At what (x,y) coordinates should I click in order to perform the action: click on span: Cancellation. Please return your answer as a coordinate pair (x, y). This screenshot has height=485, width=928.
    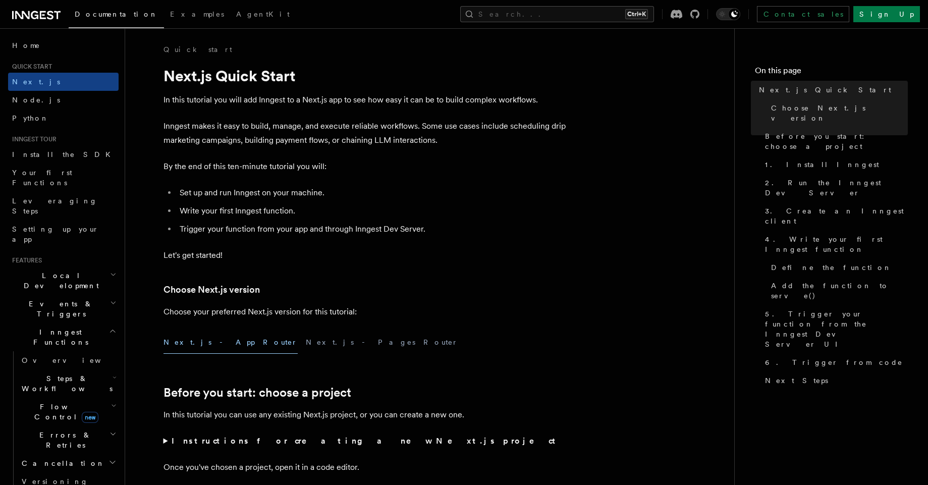
    Looking at the image, I should click on (61, 463).